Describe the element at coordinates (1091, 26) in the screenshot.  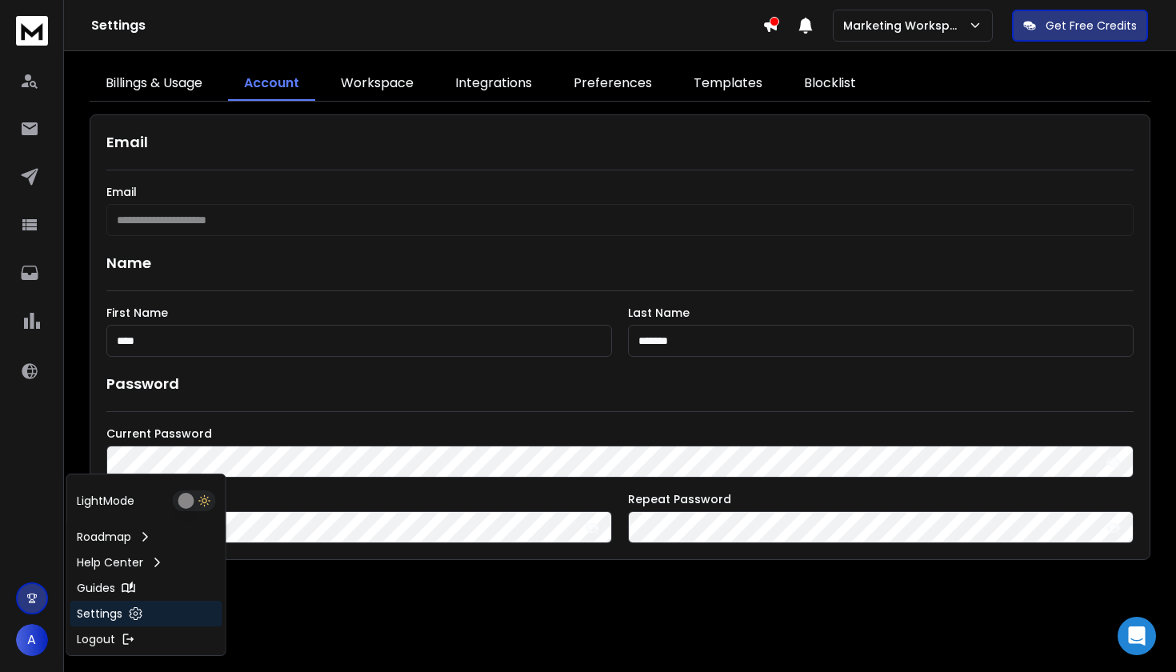
I see `p: Get Free Credits` at that location.